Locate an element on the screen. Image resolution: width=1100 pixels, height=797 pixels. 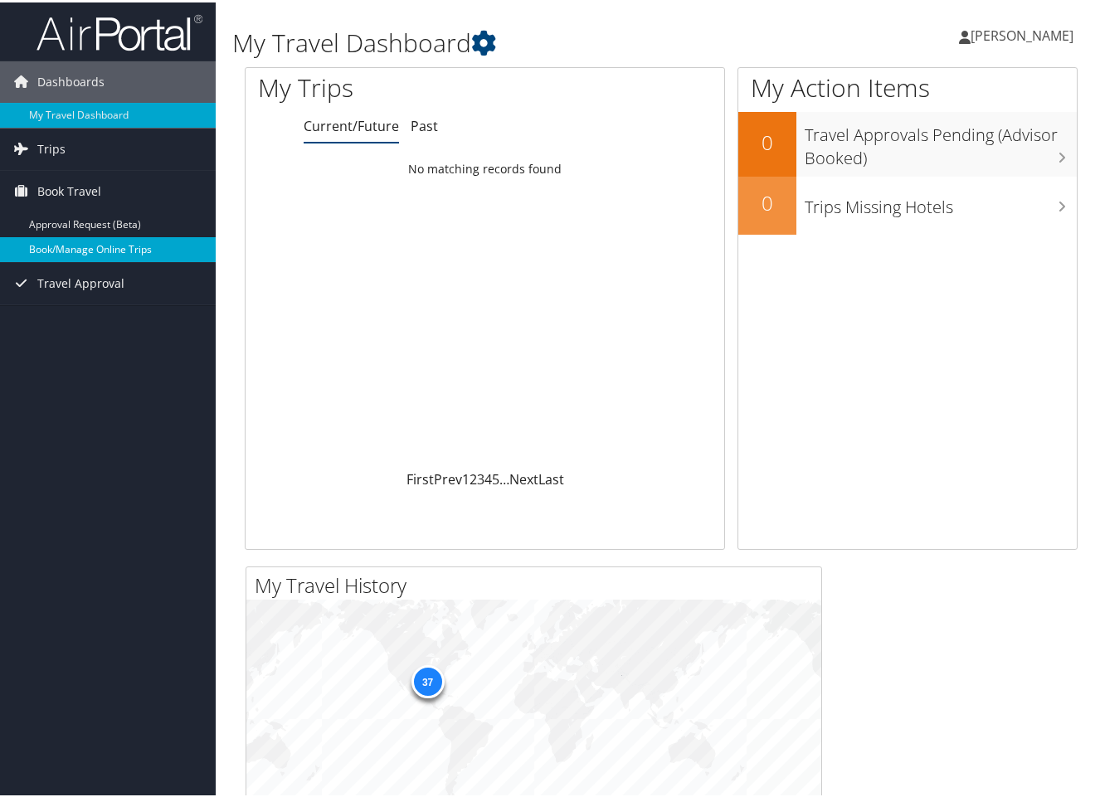
span: Dashboards is located at coordinates (70, 80).